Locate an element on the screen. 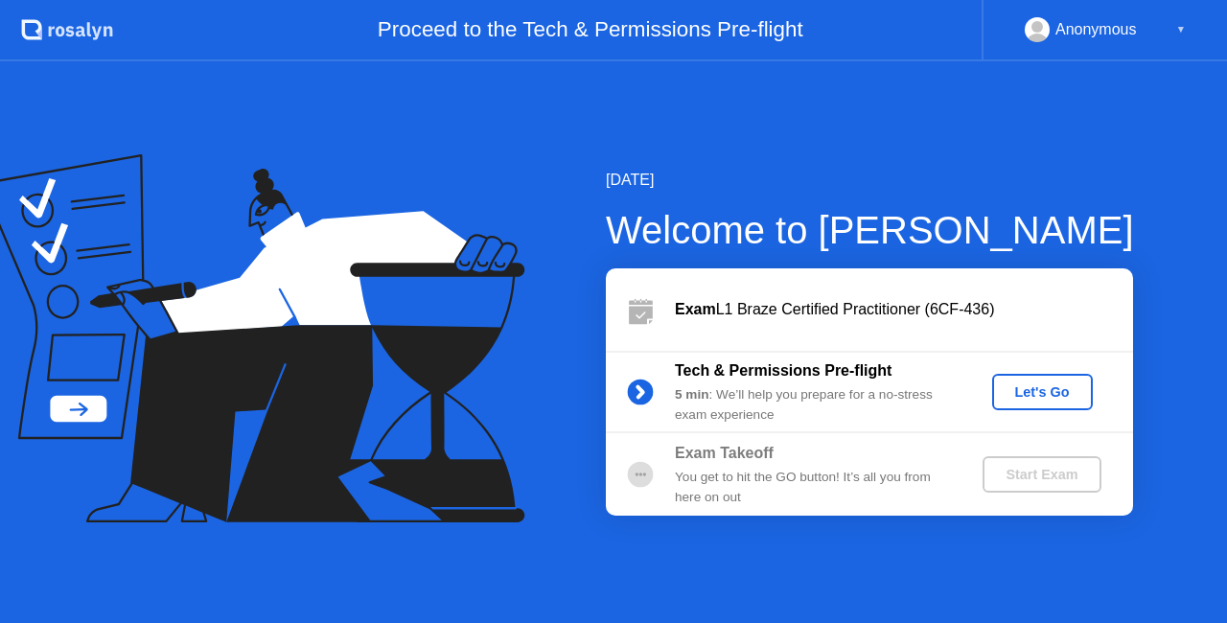  div: : We’ll help you prepare for a no-stress exam experience is located at coordinates (813, 405).